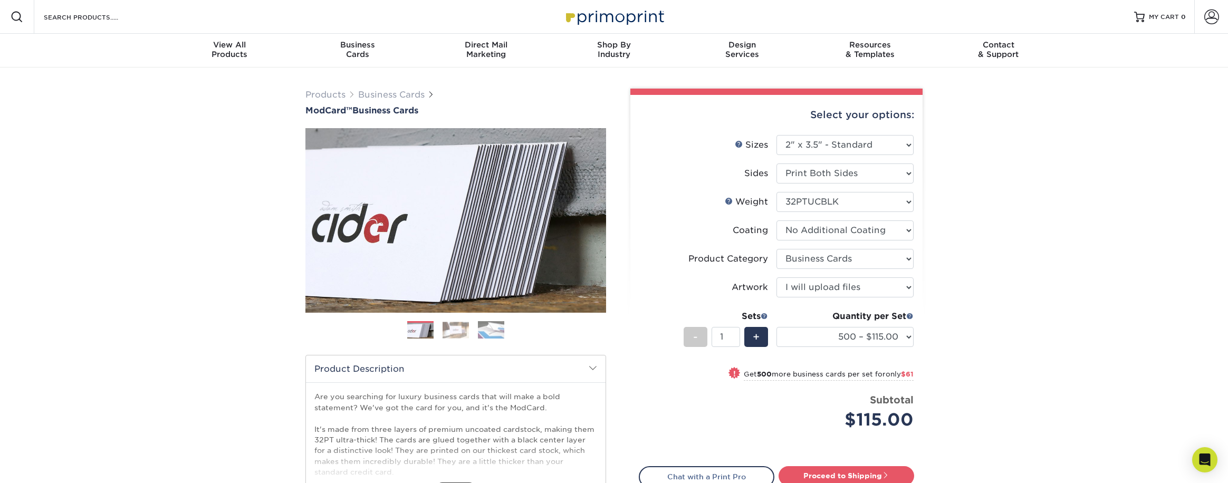 The height and width of the screenshot is (483, 1228). Describe the element at coordinates (726, 316) in the screenshot. I see `div: Sets` at that location.